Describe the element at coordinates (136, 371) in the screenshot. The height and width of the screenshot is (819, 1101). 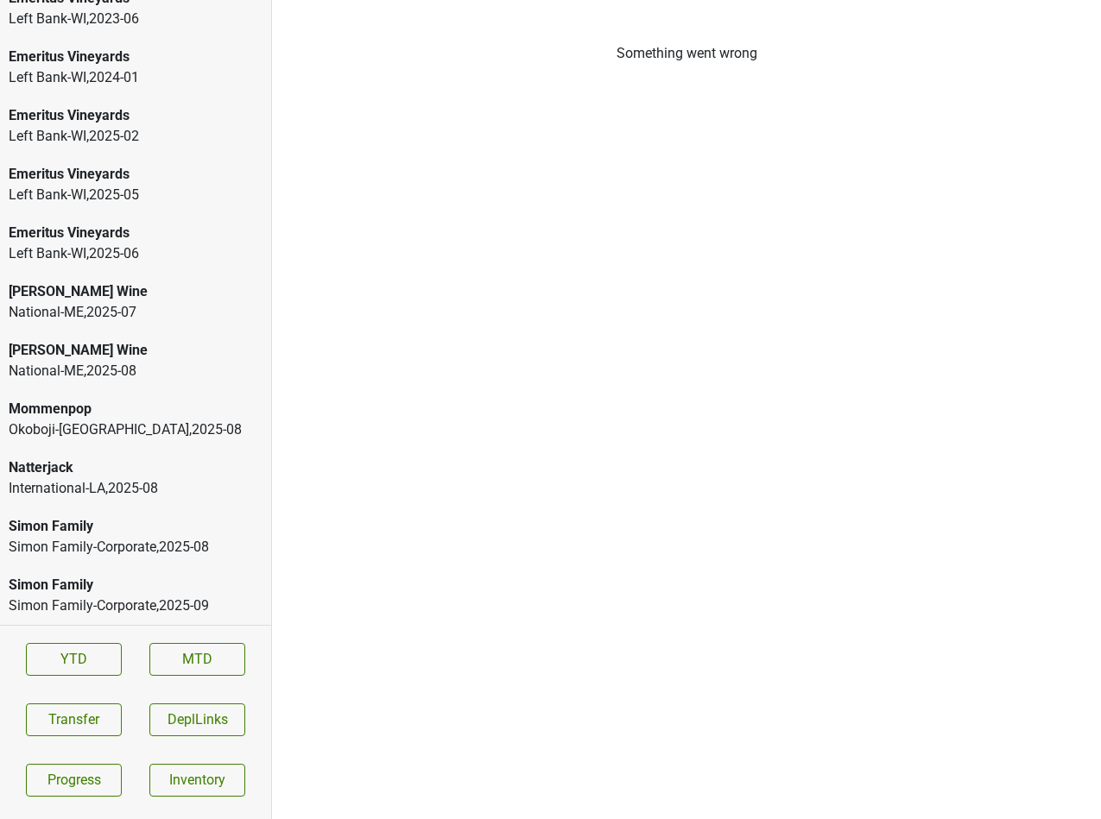
I see `div: National-ME , 2025 - 08` at that location.